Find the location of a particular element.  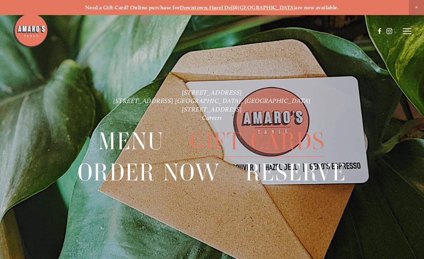

a: Menu is located at coordinates (131, 142).